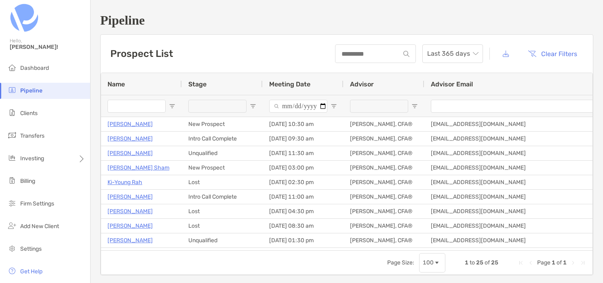 This screenshot has height=283, width=603. What do you see at coordinates (29, 113) in the screenshot?
I see `span: Clients` at bounding box center [29, 113].